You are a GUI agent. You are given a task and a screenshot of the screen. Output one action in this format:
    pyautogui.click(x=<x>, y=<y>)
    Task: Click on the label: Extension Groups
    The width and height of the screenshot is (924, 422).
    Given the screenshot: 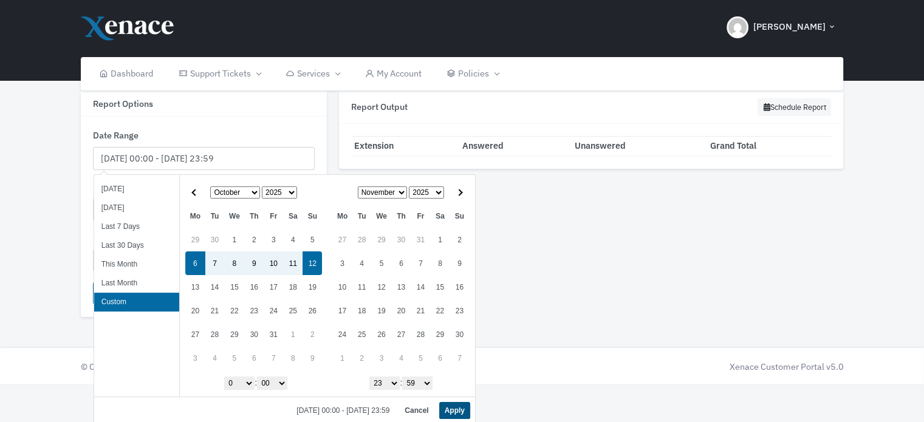 What is the action you would take?
    pyautogui.click(x=128, y=238)
    